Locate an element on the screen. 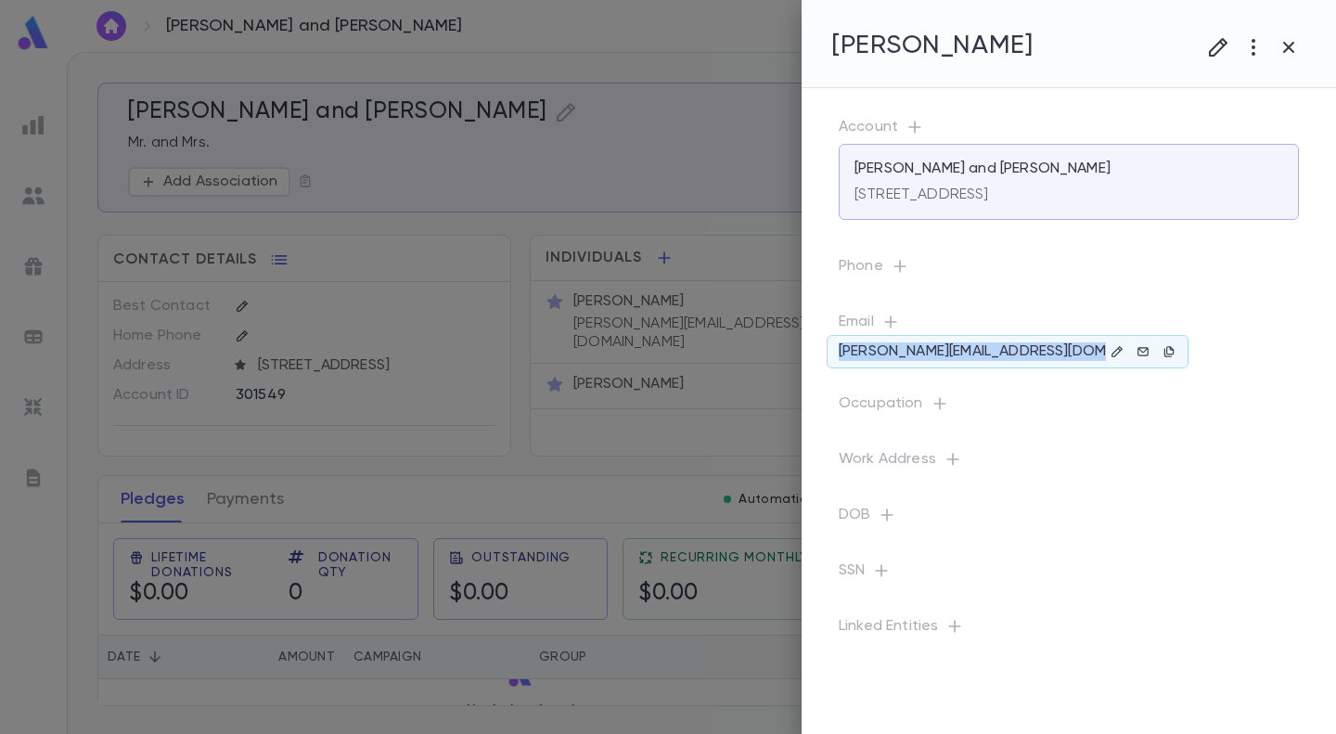  p: SSN is located at coordinates (1069, 574).